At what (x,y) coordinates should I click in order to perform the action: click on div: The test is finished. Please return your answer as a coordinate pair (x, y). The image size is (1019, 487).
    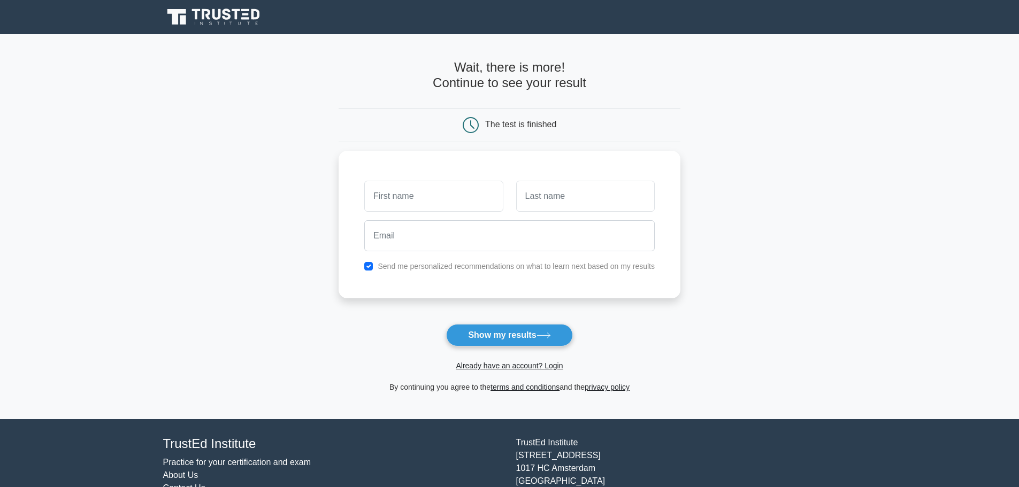
    Looking at the image, I should click on (520, 124).